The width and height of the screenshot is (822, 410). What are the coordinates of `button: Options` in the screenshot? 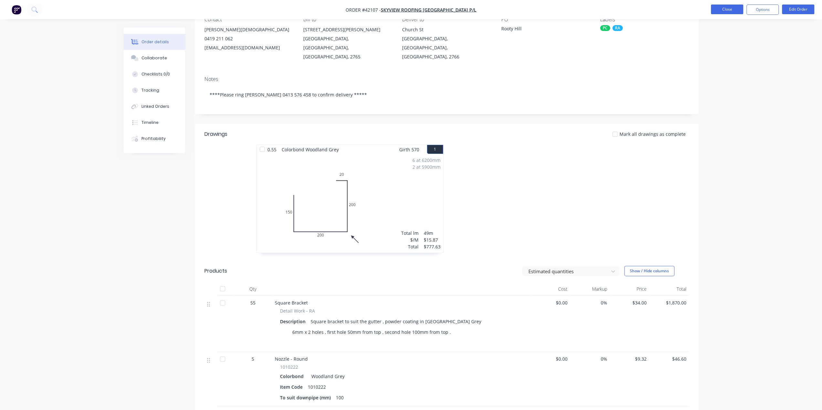 It's located at (762, 10).